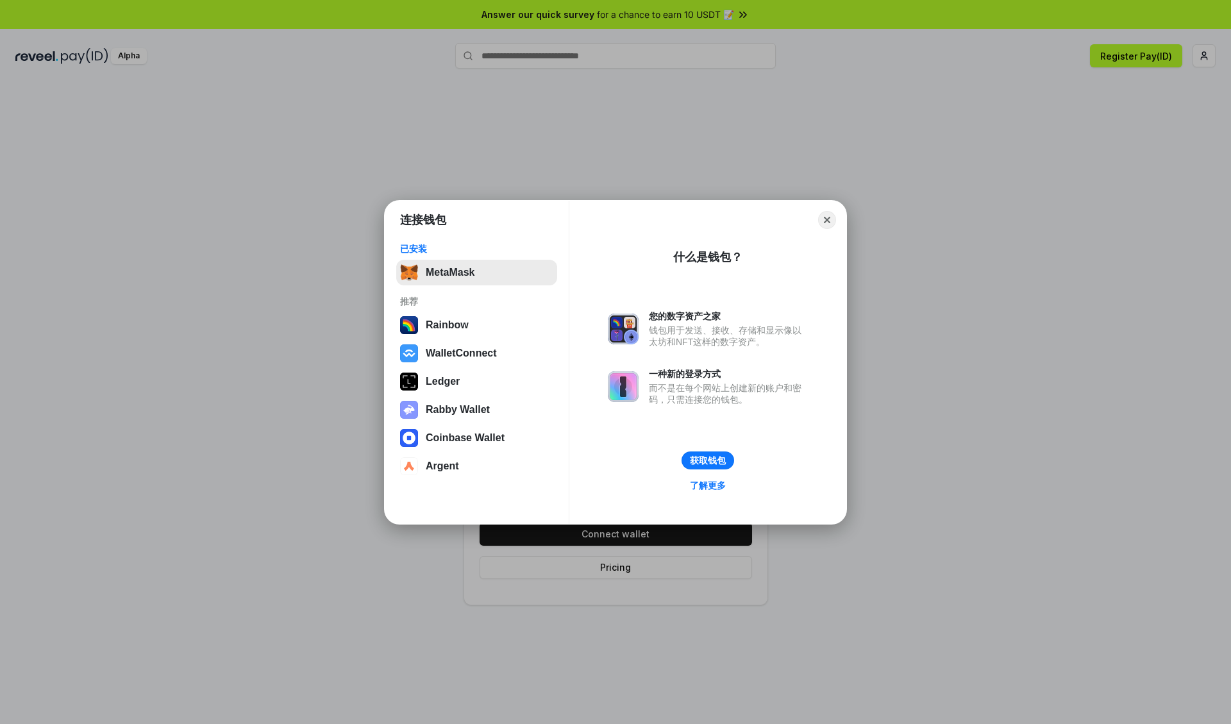 The image size is (1231, 724). I want to click on button: MetaMask, so click(476, 272).